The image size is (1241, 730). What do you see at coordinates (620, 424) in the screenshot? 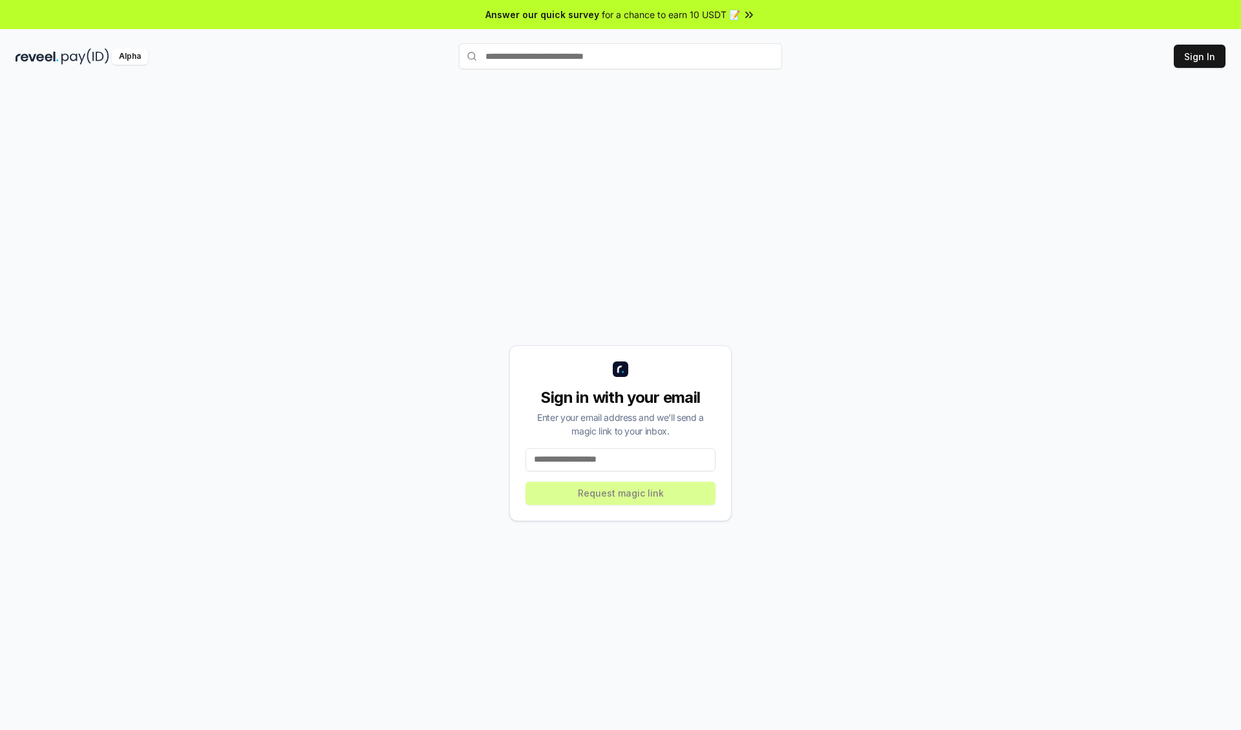
I see `div: Enter your email address and we’ll send a magic link to your inbox.` at bounding box center [620, 424].